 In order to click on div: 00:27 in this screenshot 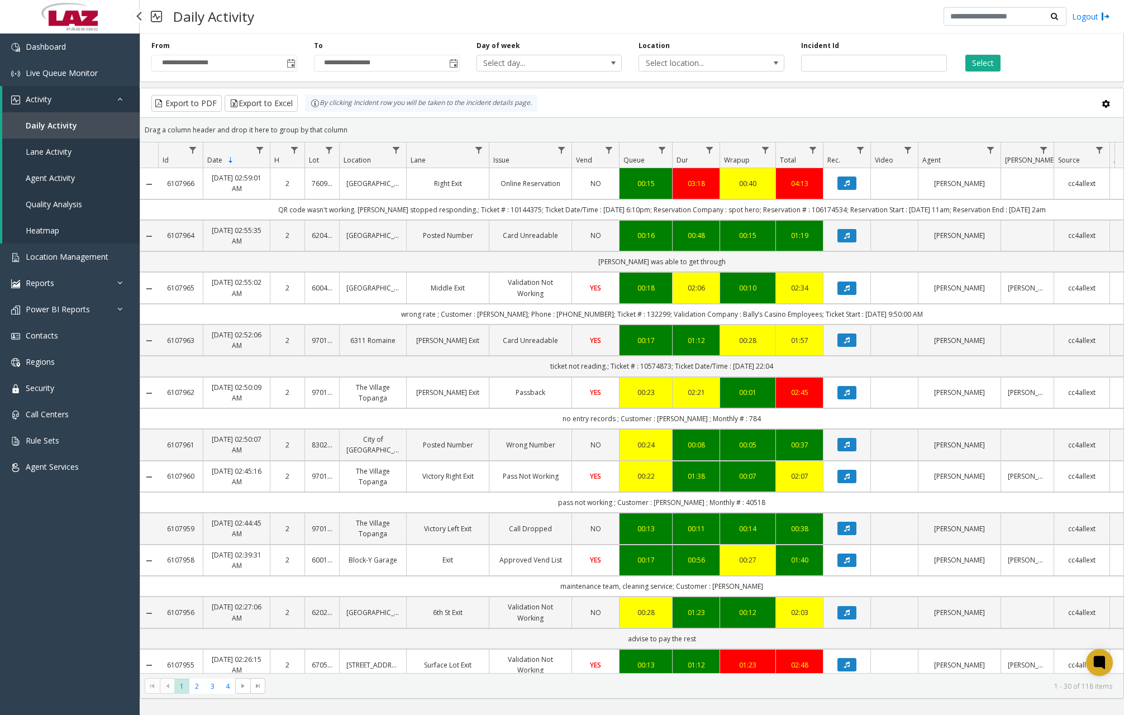, I will do `click(748, 560)`.